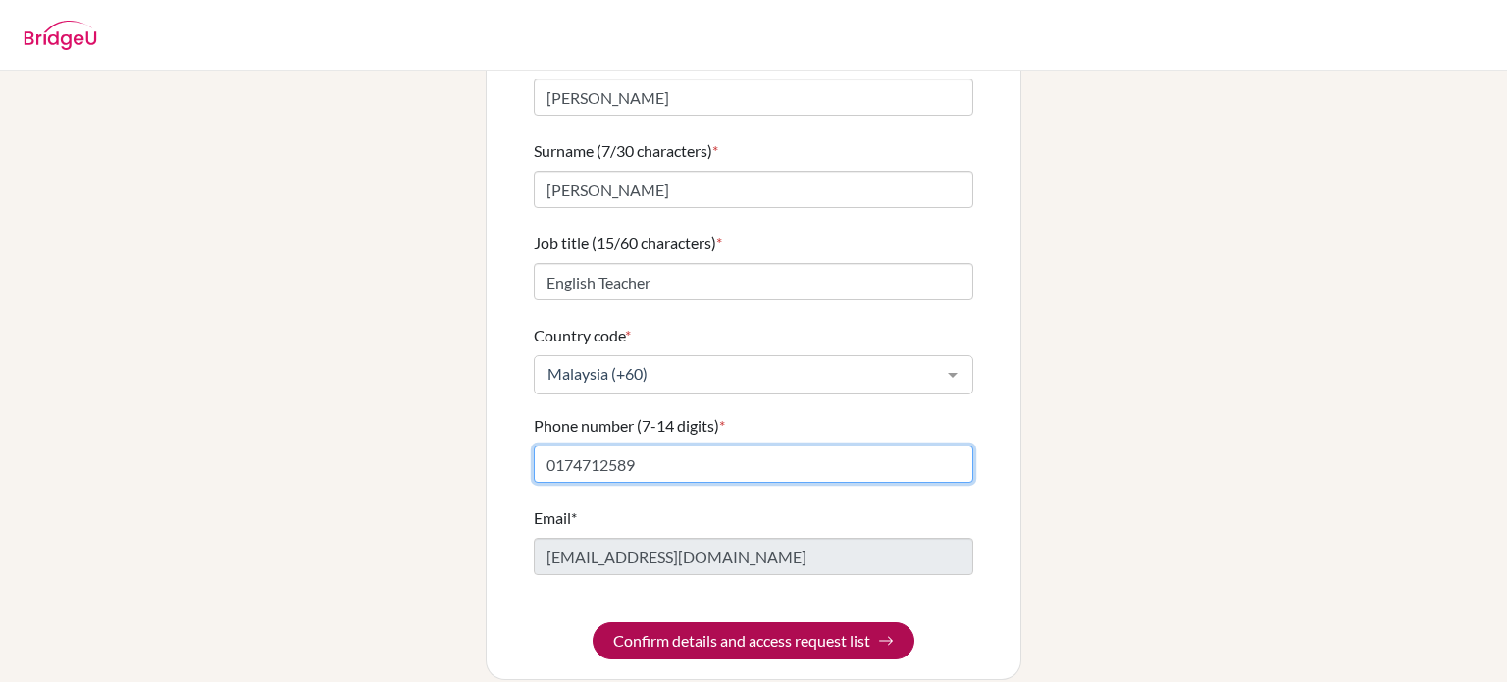 The image size is (1507, 682). Describe the element at coordinates (753, 641) in the screenshot. I see `button: Confirm details and access request list` at that location.